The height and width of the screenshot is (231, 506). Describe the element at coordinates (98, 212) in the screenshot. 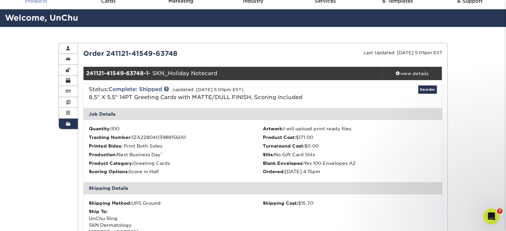

I see `strong: Ship To:` at that location.